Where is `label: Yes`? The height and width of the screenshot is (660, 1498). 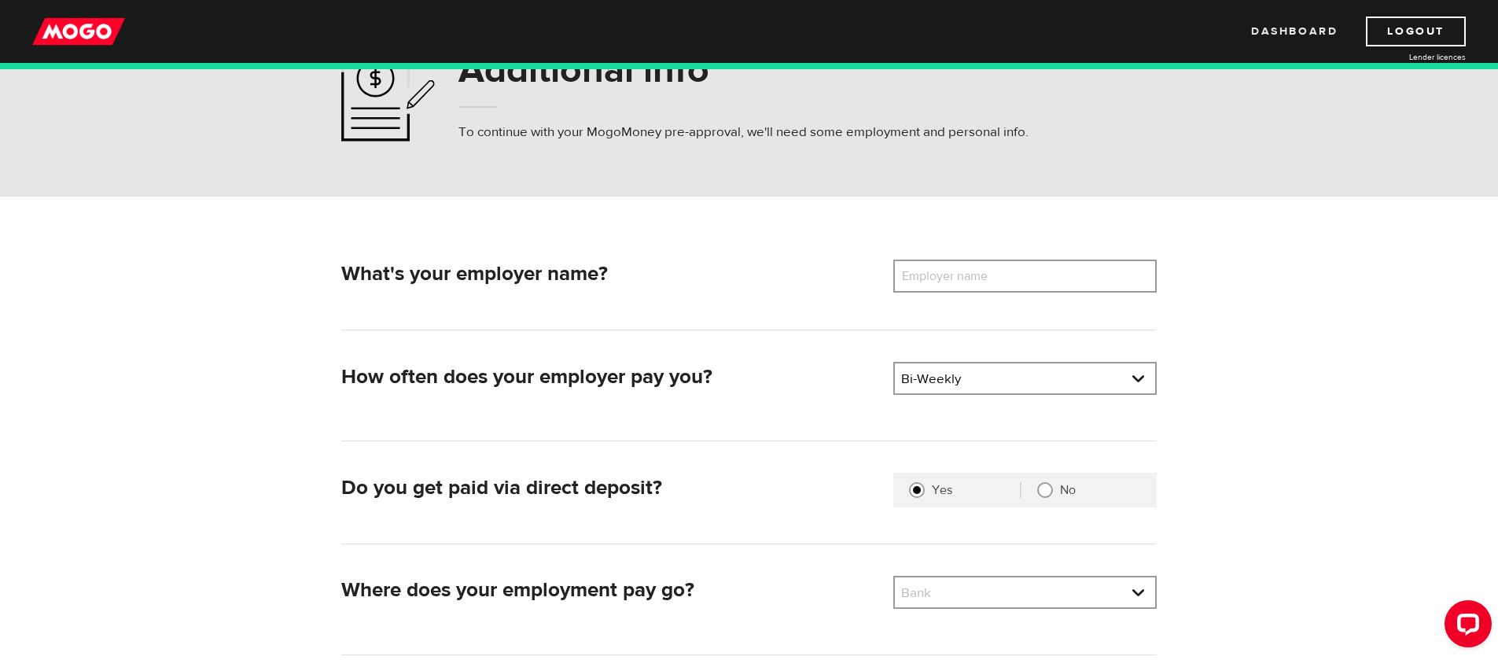 label: Yes is located at coordinates (976, 490).